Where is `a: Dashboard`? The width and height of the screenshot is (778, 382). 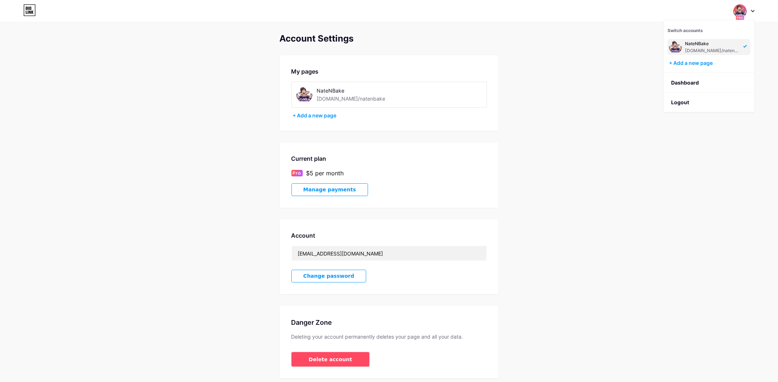
a: Dashboard is located at coordinates (709, 83).